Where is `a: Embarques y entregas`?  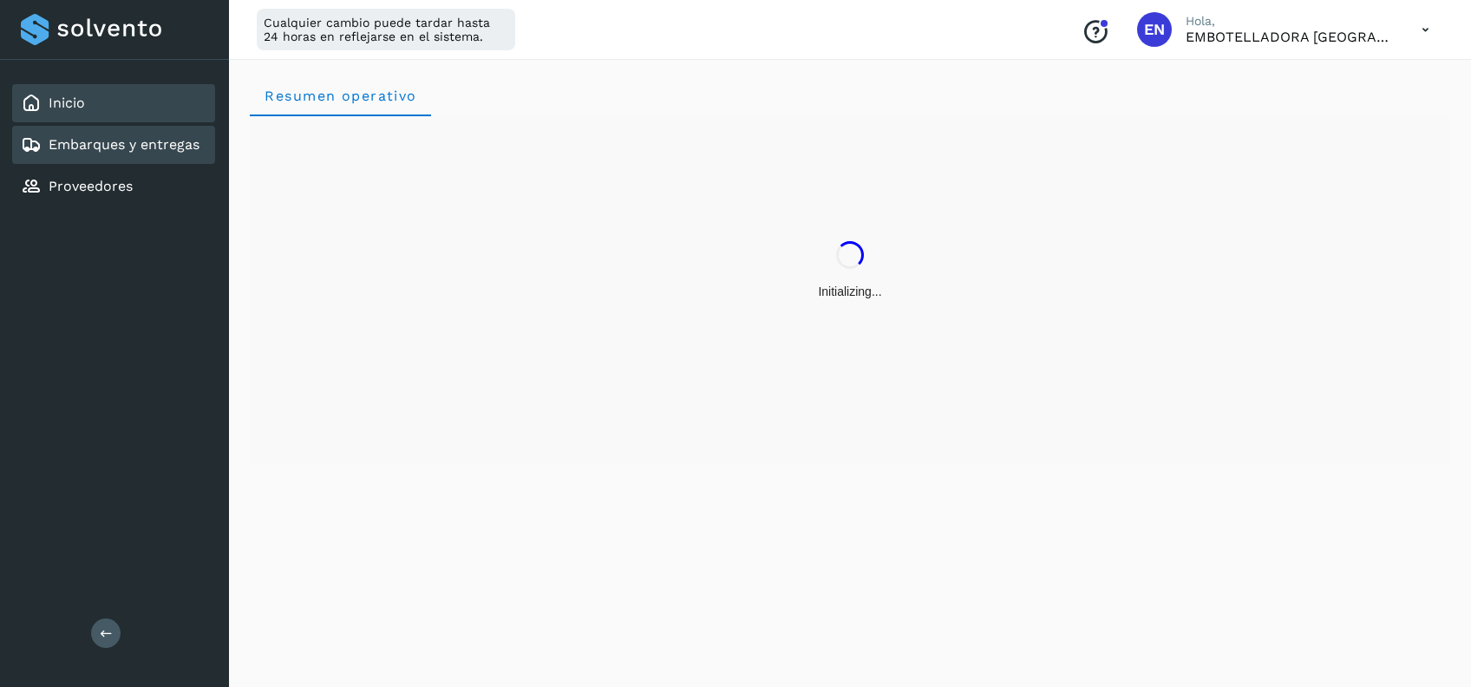 a: Embarques y entregas is located at coordinates (124, 144).